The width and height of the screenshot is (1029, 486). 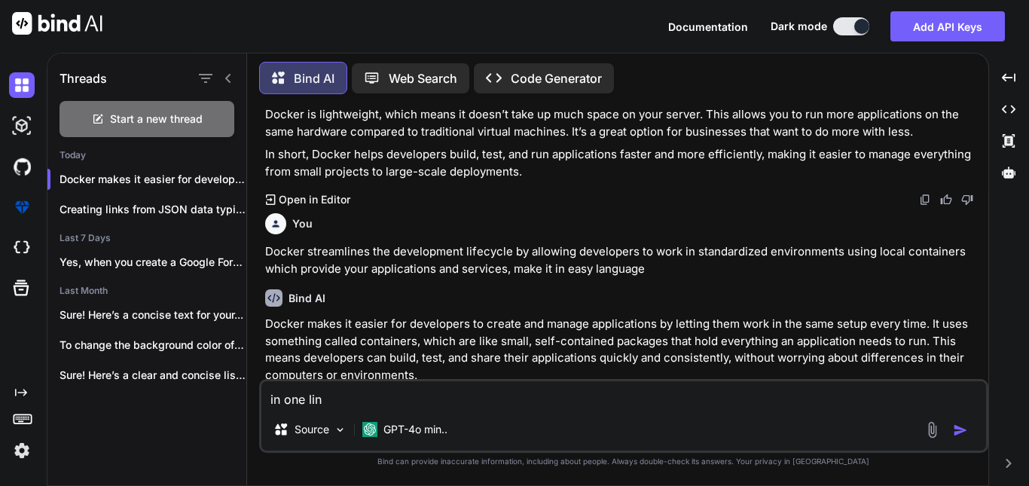 What do you see at coordinates (153, 209) in the screenshot?
I see `p: Creating links from JSON data typically involves...` at bounding box center [153, 209].